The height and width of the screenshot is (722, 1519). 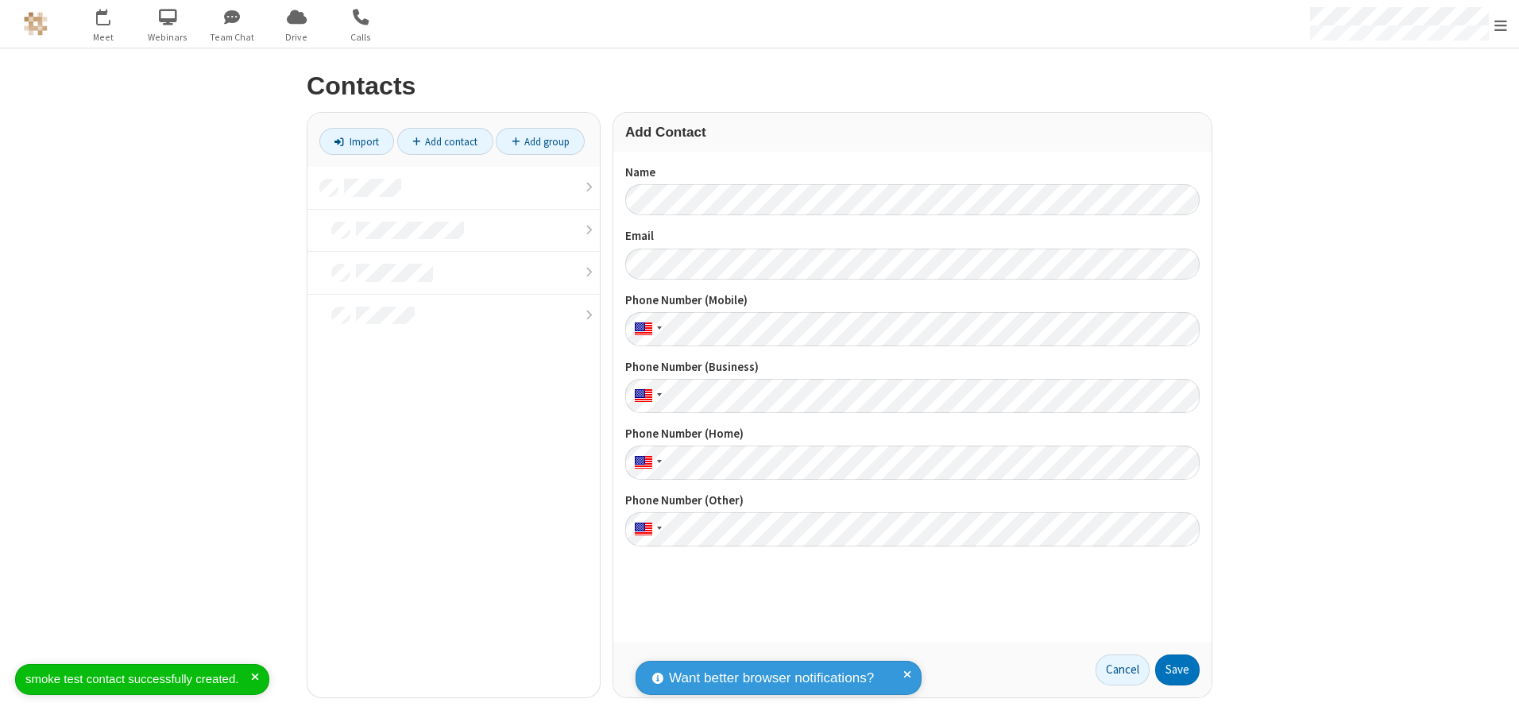 What do you see at coordinates (1177, 671) in the screenshot?
I see `button: Save` at bounding box center [1177, 671].